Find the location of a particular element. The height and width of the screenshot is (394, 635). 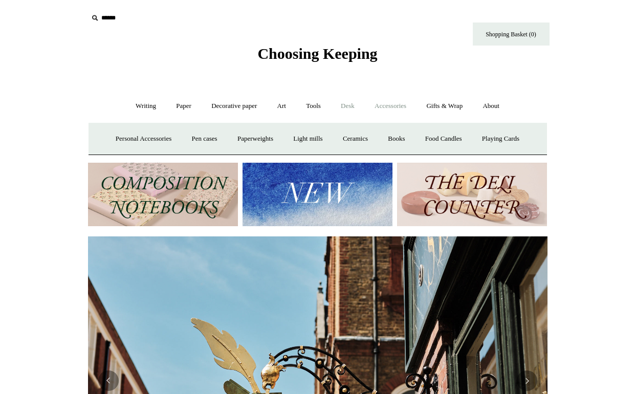

a: Personal Accessories is located at coordinates (143, 139).